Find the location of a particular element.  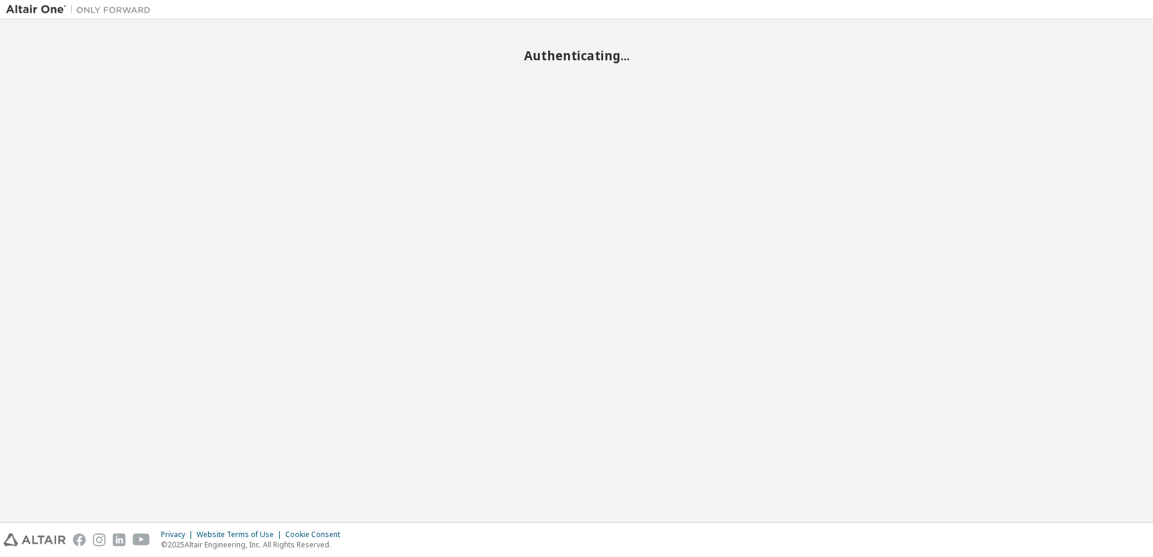

div: Privacy is located at coordinates (179, 535).